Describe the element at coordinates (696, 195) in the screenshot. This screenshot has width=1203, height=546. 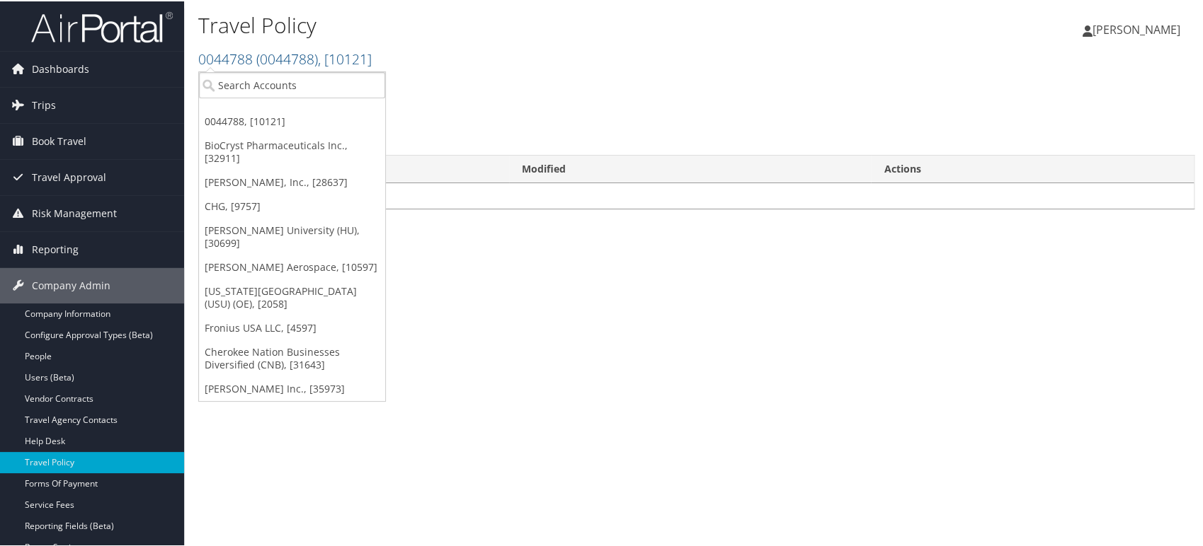
I see `td: No data available in table` at that location.